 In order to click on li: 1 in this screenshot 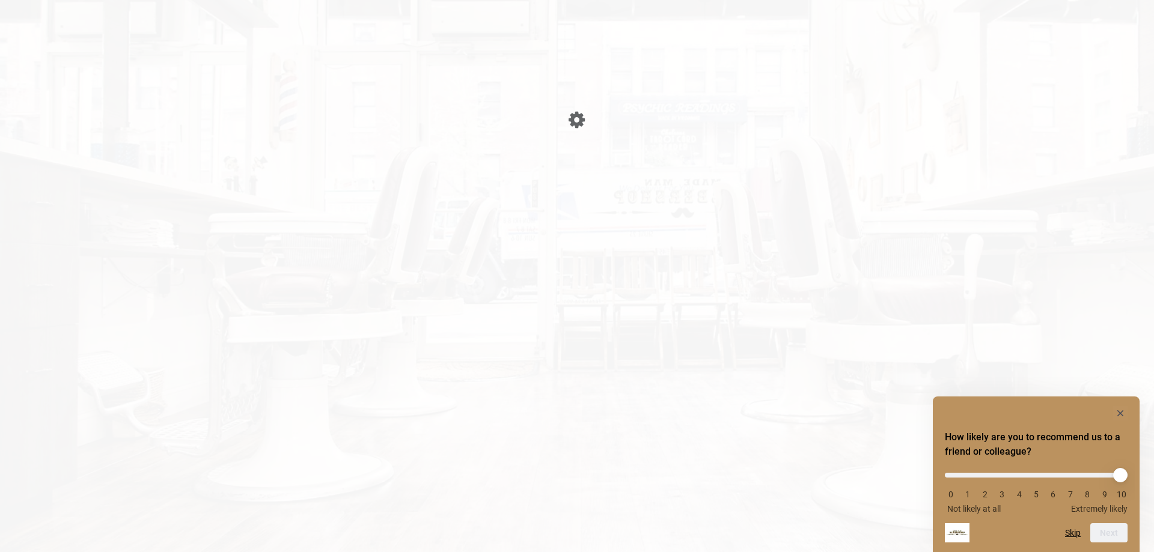, I will do `click(968, 495)`.